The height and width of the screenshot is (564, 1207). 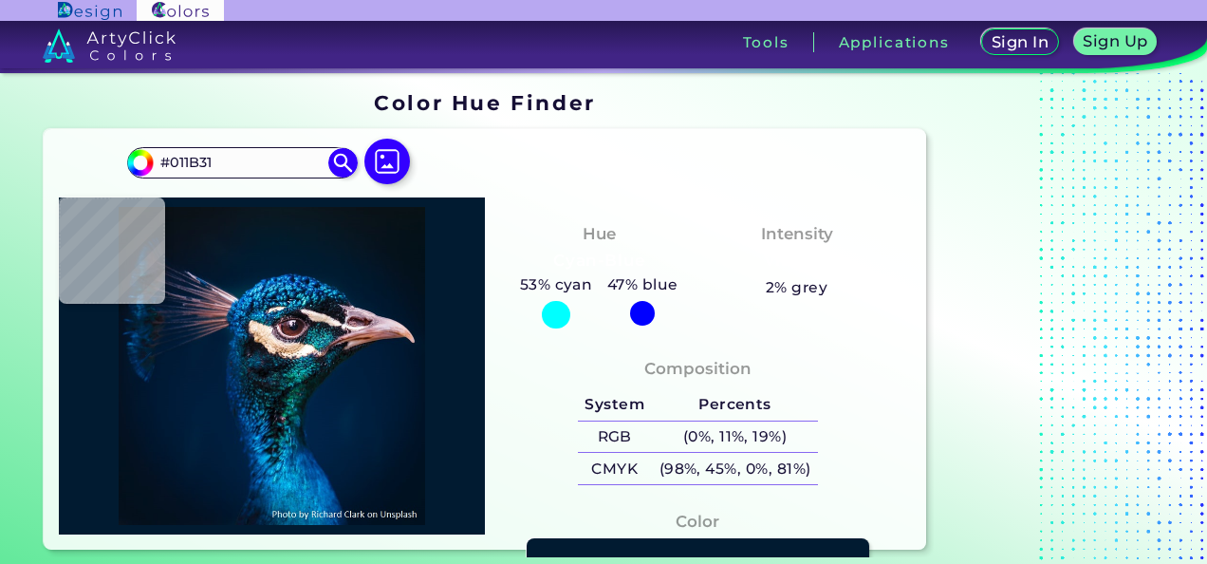 I want to click on h5: Sign Up, so click(x=1116, y=41).